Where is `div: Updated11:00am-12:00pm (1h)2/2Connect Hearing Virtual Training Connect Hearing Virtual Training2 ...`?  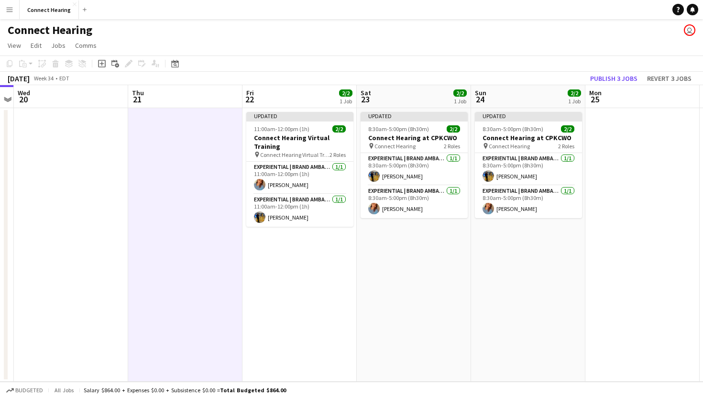 div: Updated11:00am-12:00pm (1h)2/2Connect Hearing Virtual Training Connect Hearing Virtual Training2 ... is located at coordinates (300, 169).